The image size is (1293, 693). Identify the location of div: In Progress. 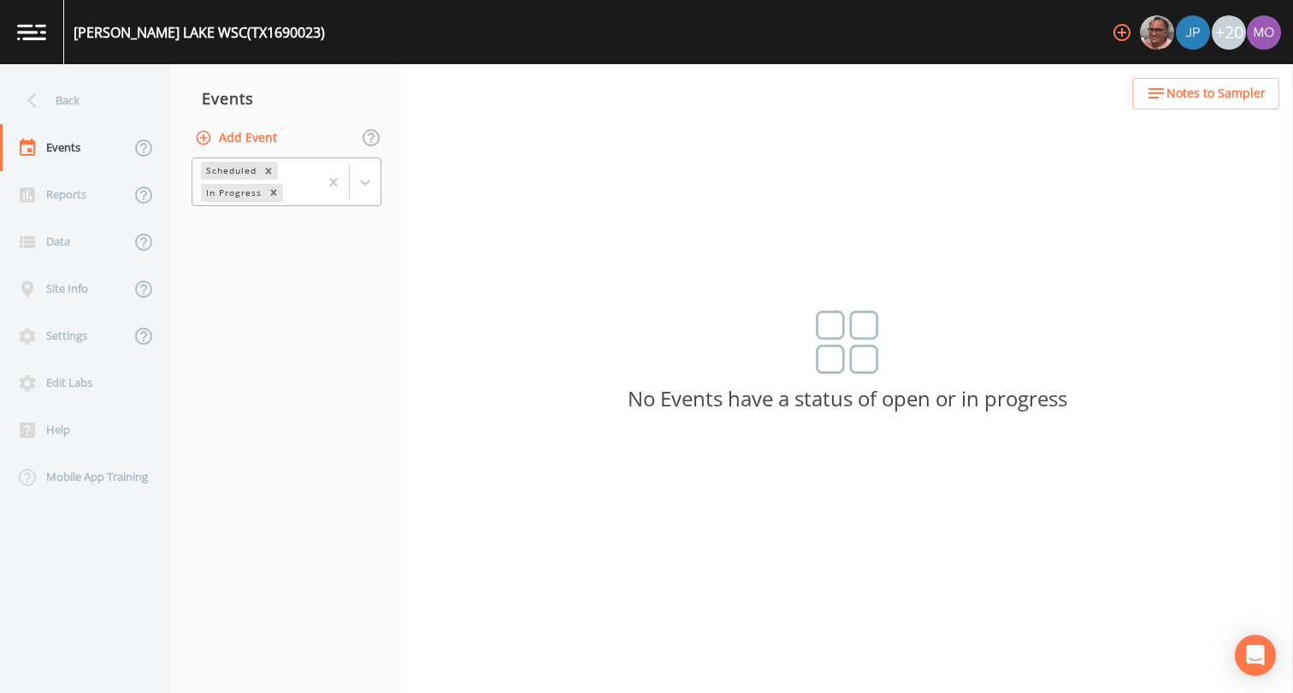
(233, 192).